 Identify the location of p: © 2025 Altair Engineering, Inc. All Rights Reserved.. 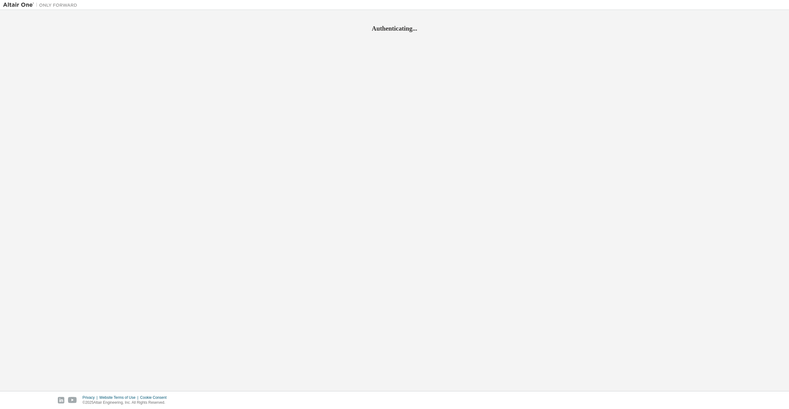
(127, 402).